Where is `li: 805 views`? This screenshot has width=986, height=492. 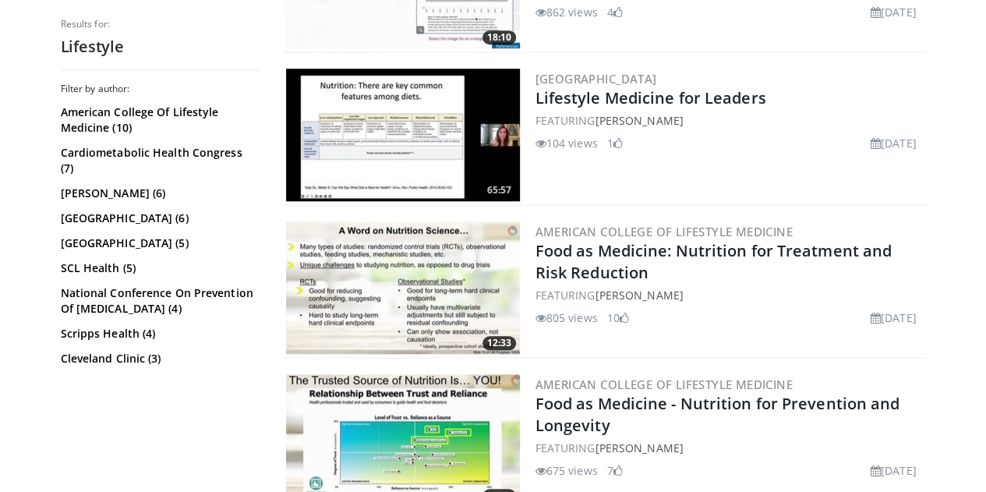
li: 805 views is located at coordinates (567, 317).